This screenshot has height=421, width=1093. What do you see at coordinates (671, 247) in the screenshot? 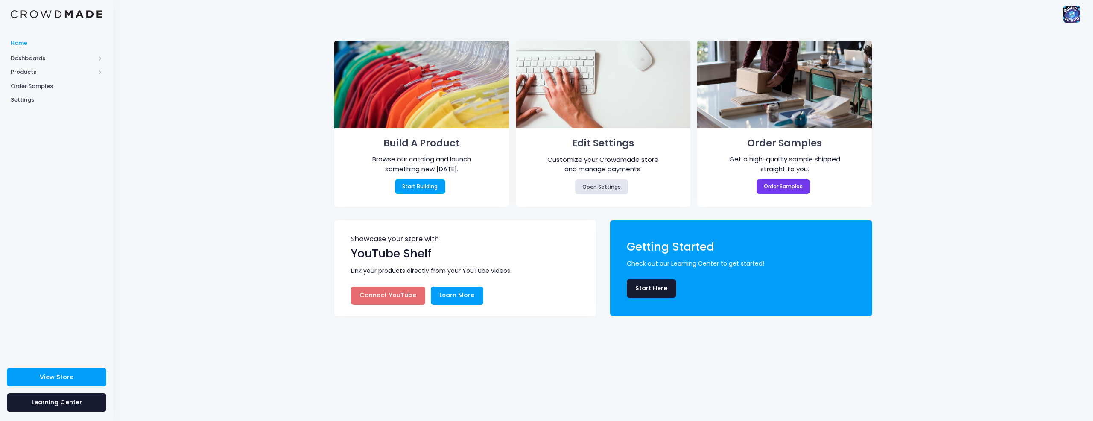
I see `span: Getting Started` at bounding box center [671, 247].